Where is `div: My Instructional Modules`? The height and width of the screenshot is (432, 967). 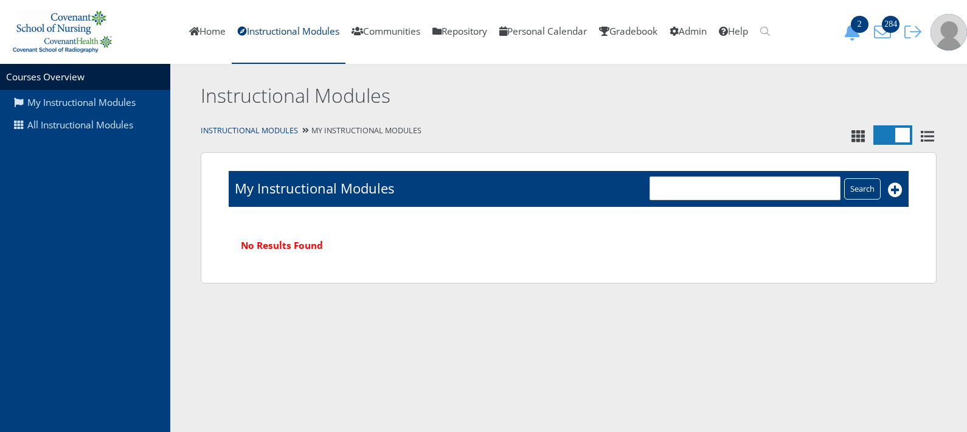
div: My Instructional Modules is located at coordinates (569, 131).